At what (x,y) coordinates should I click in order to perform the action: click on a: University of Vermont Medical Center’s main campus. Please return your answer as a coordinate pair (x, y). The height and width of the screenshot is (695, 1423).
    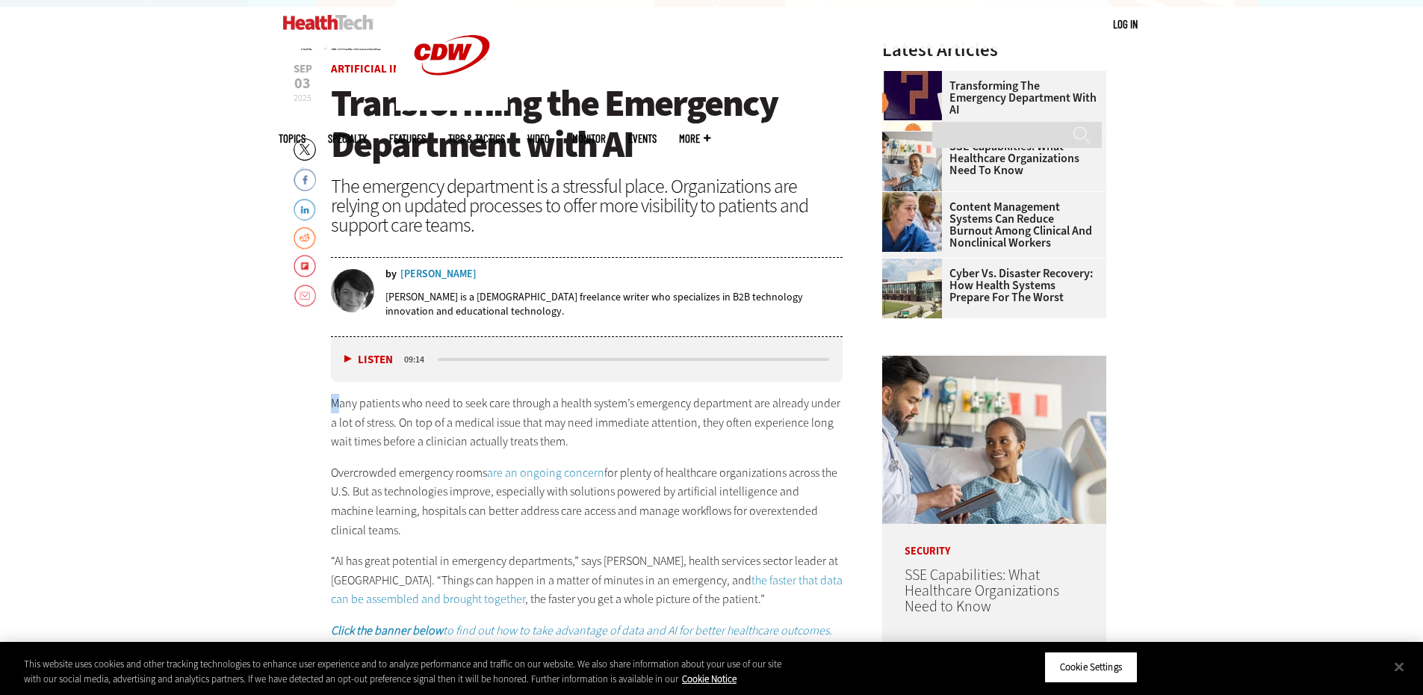
    Looking at the image, I should click on (916, 264).